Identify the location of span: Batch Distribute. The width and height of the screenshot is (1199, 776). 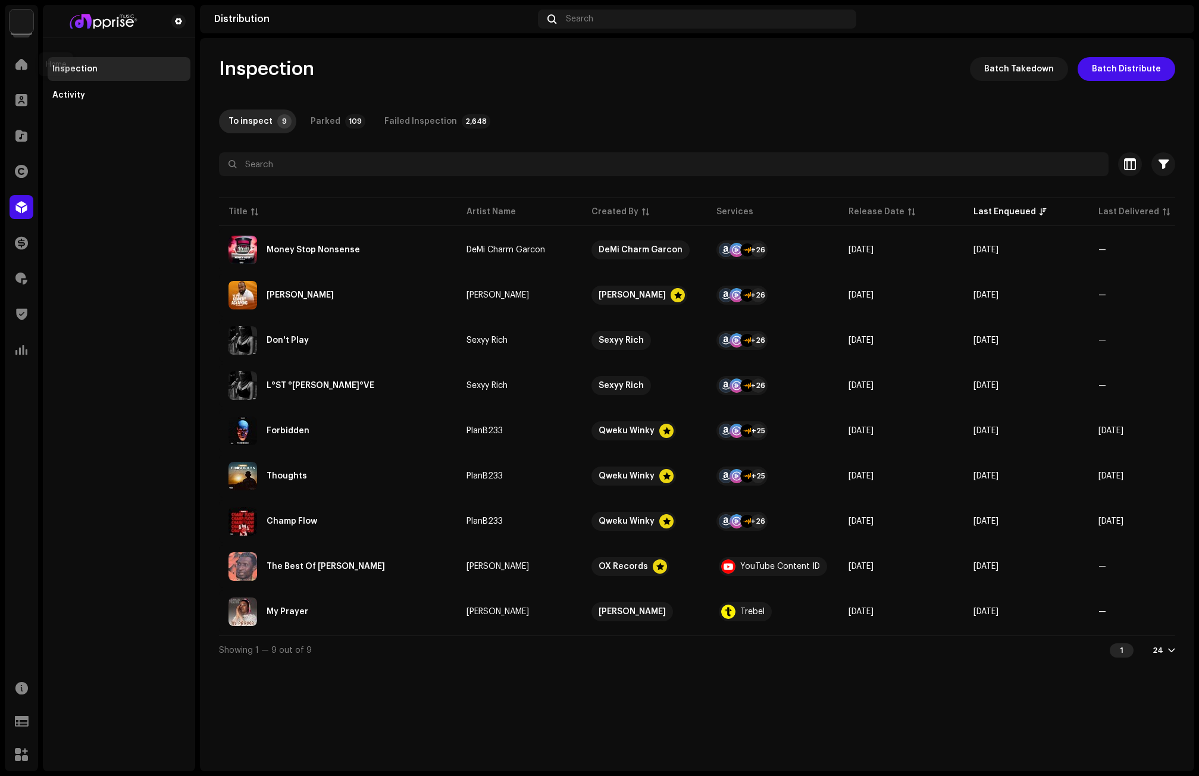
(1127, 69).